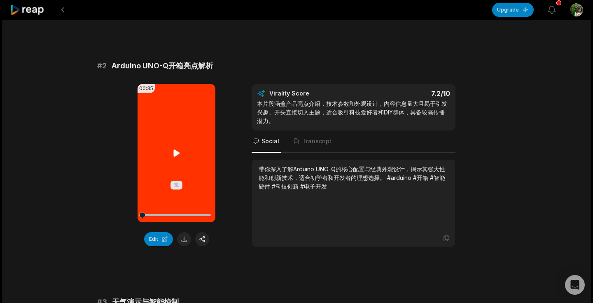 Image resolution: width=593 pixels, height=303 pixels. I want to click on span: # 2, so click(102, 66).